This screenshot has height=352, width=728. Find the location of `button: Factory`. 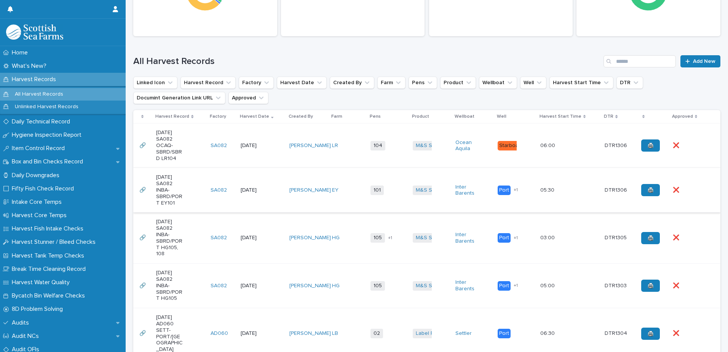

button: Factory is located at coordinates (256, 83).